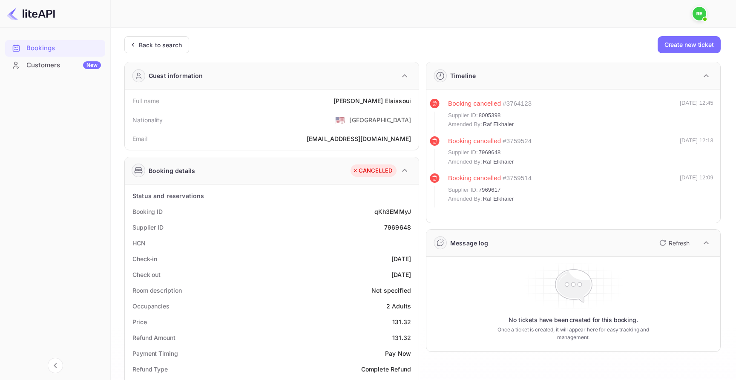  Describe the element at coordinates (463, 75) in the screenshot. I see `div: Timeline` at that location.